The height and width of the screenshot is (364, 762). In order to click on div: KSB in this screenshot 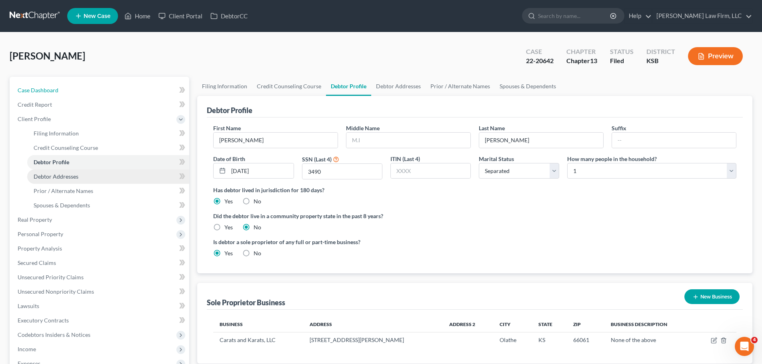, I will do `click(661, 61)`.